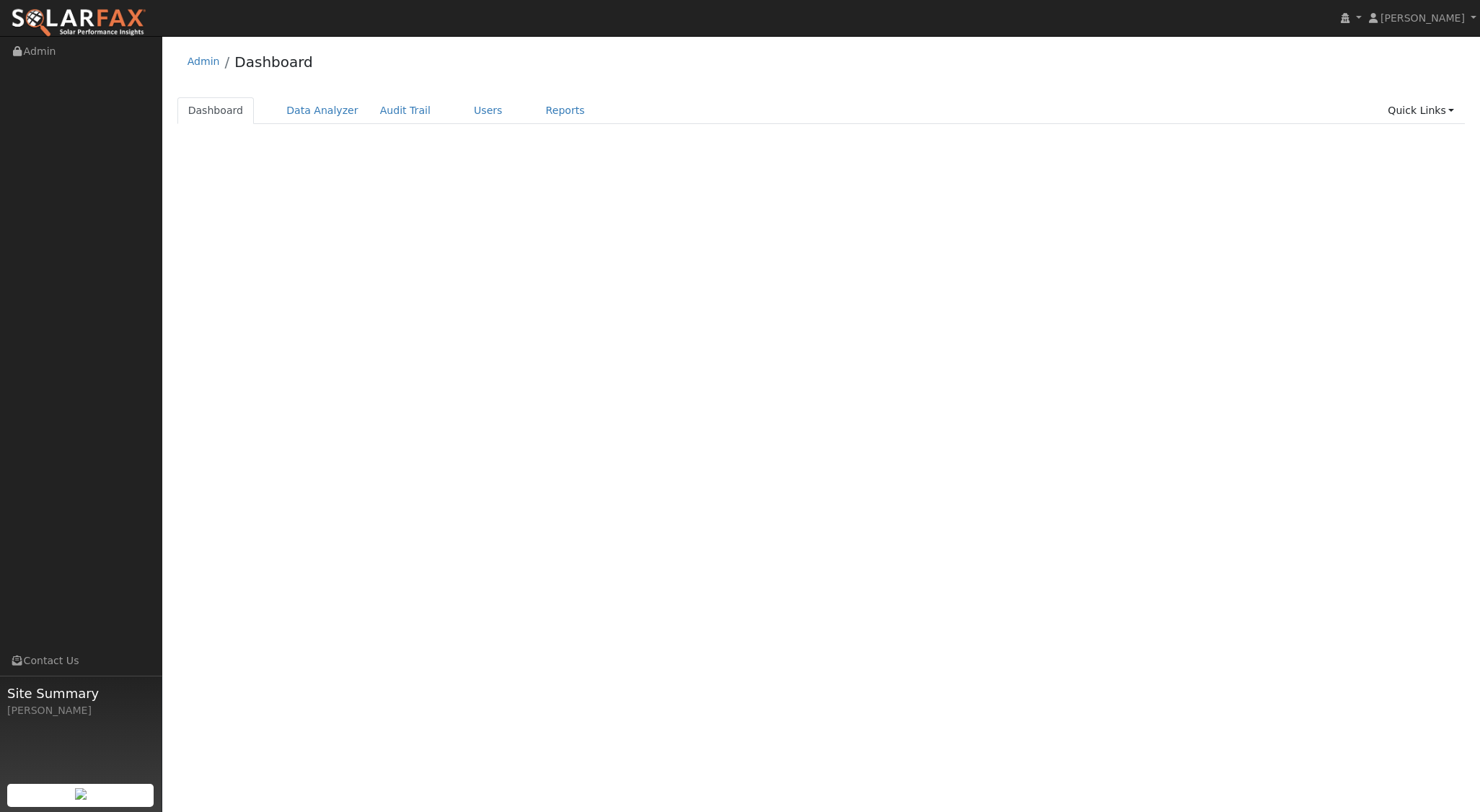  I want to click on a: Data Analyzer, so click(322, 111).